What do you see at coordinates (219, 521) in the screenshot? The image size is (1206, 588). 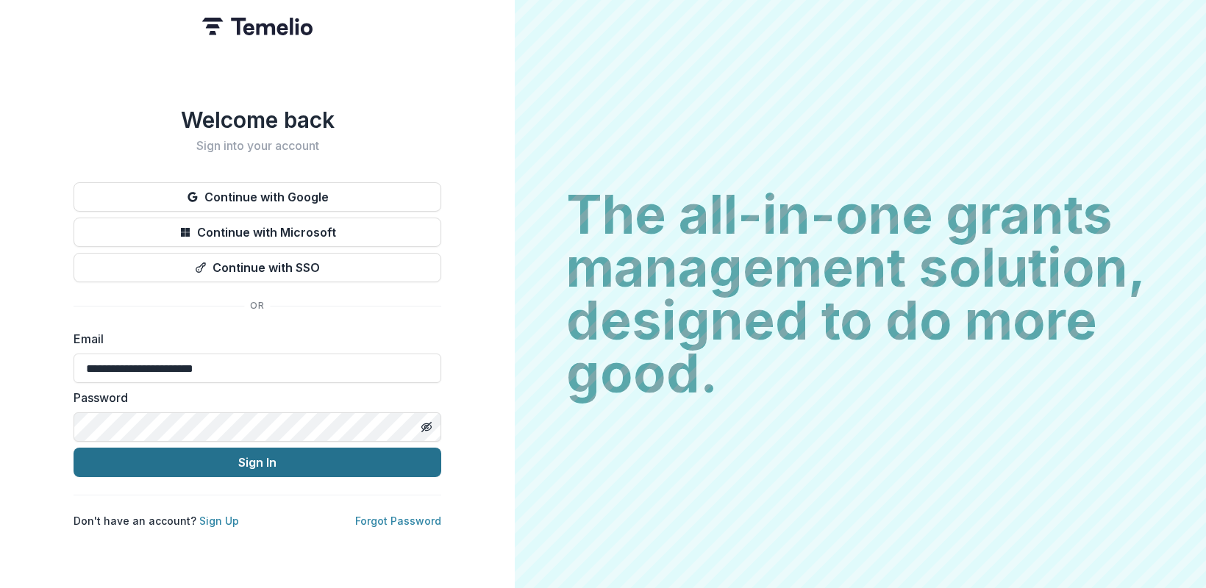 I see `a: Sign Up` at bounding box center [219, 521].